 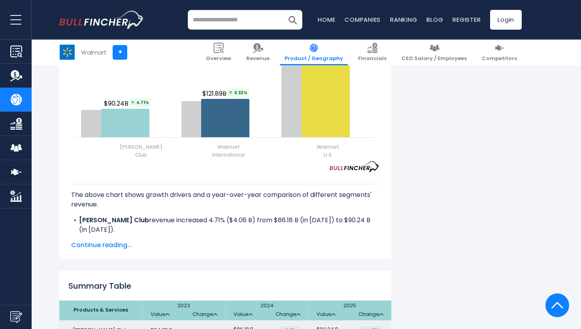 What do you see at coordinates (314, 52) in the screenshot?
I see `a: Product / Geography` at bounding box center [314, 52].